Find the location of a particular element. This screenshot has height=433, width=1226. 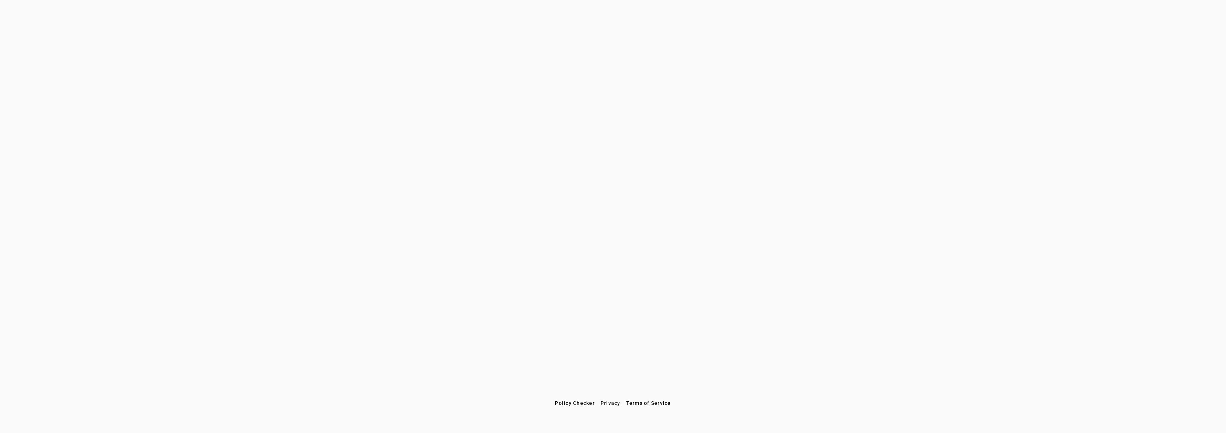

span: Privacy is located at coordinates (610, 403).